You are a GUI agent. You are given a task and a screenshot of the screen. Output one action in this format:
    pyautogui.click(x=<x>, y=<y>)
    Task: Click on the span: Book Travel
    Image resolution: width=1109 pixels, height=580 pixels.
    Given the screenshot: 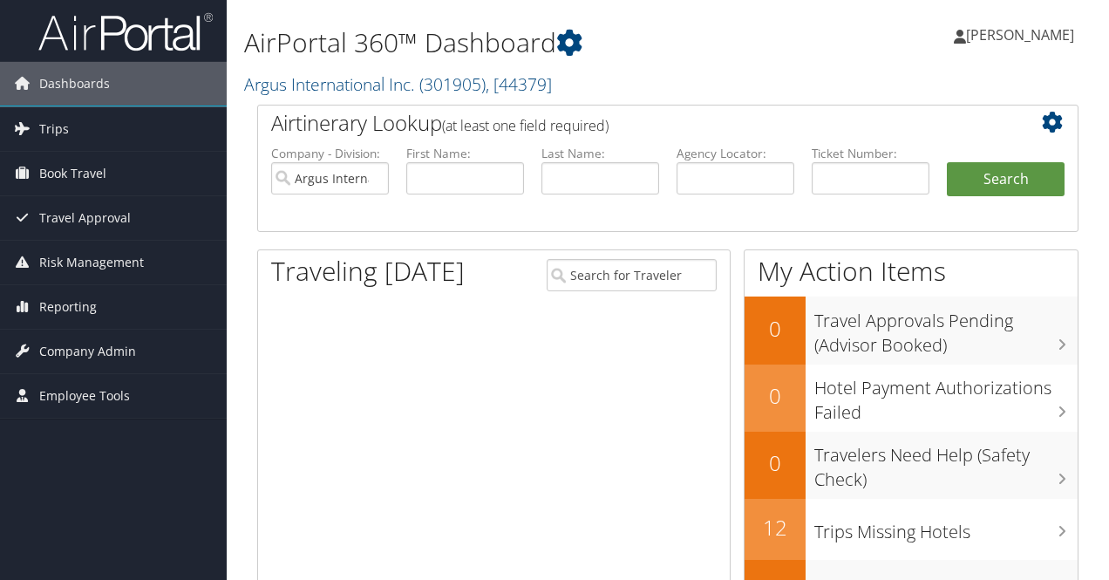 What is the action you would take?
    pyautogui.click(x=72, y=174)
    